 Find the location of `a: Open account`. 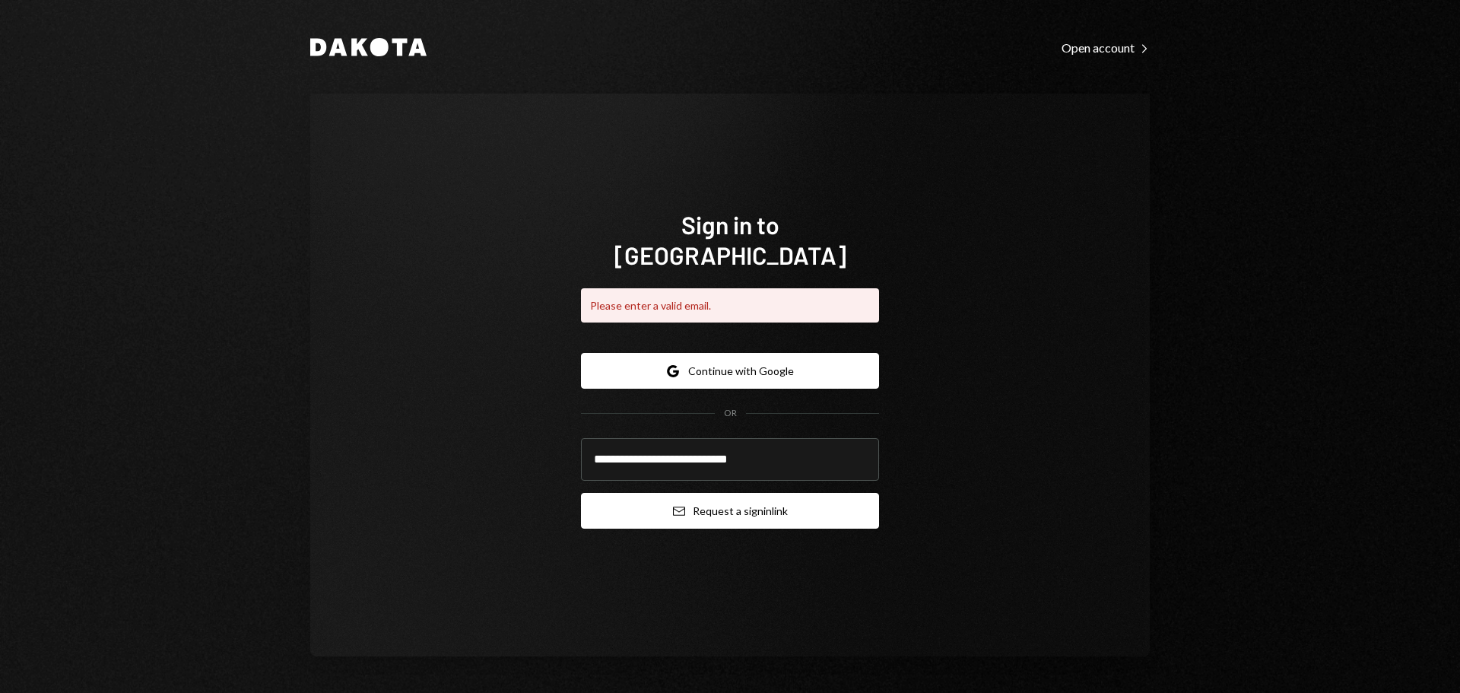

a: Open account is located at coordinates (1106, 47).